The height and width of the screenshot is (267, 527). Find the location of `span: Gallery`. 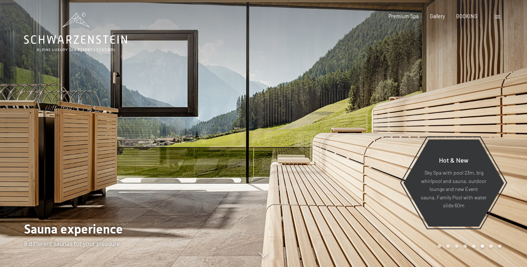

span: Gallery is located at coordinates (437, 16).